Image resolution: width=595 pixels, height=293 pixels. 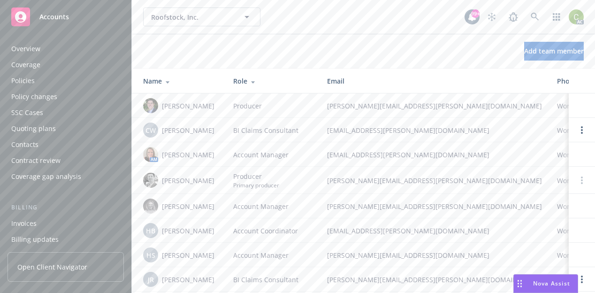 I want to click on a: Policy changes, so click(x=66, y=97).